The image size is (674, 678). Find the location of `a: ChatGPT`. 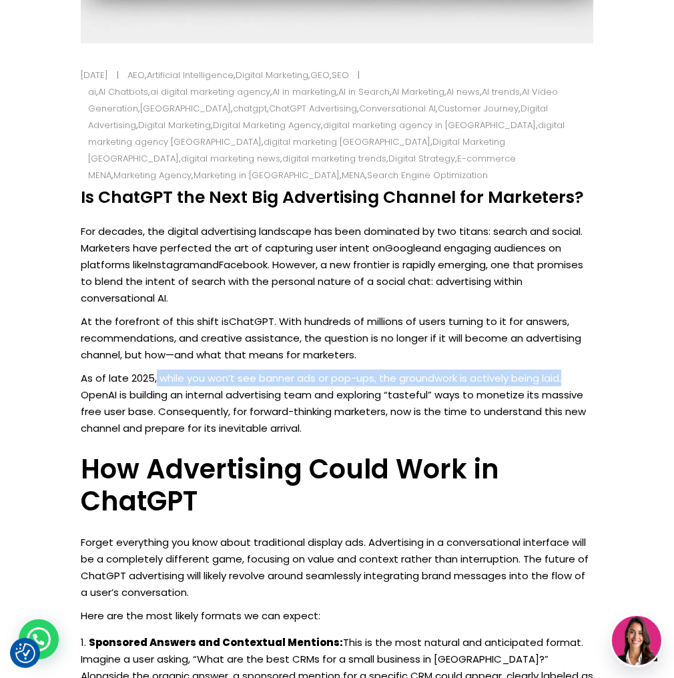

a: ChatGPT is located at coordinates (251, 321).